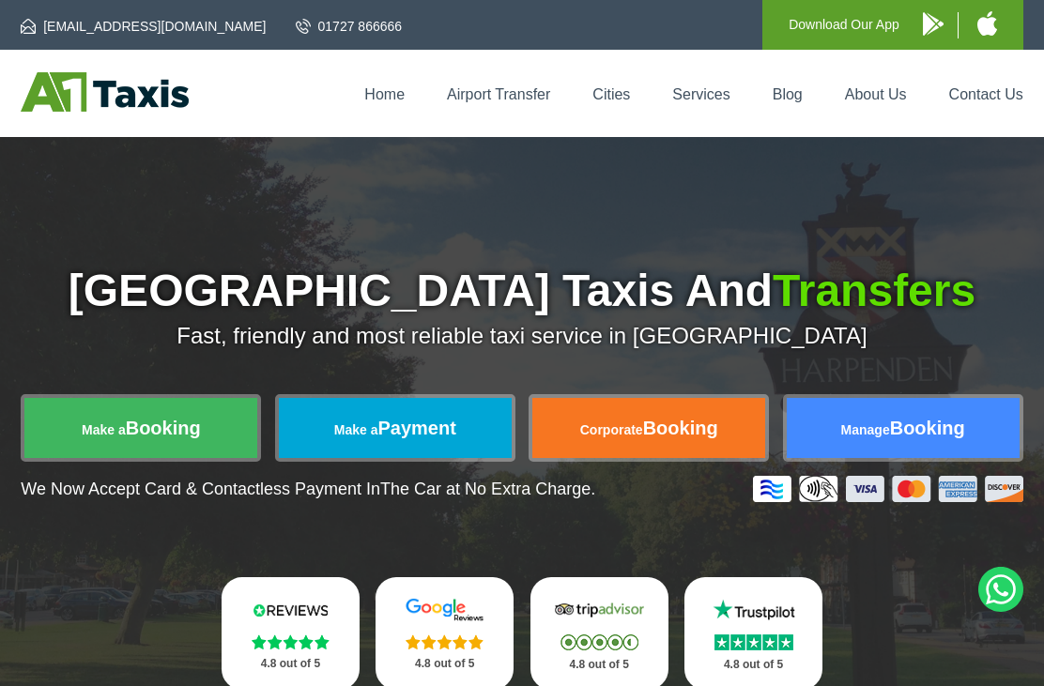 This screenshot has width=1044, height=686. Describe the element at coordinates (444, 610) in the screenshot. I see `img: Google` at that location.